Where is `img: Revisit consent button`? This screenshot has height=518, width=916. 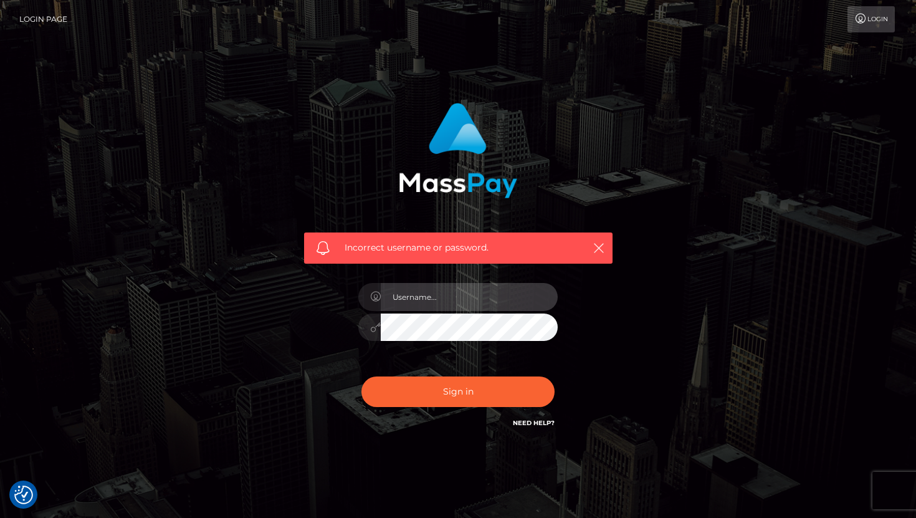 img: Revisit consent button is located at coordinates (24, 495).